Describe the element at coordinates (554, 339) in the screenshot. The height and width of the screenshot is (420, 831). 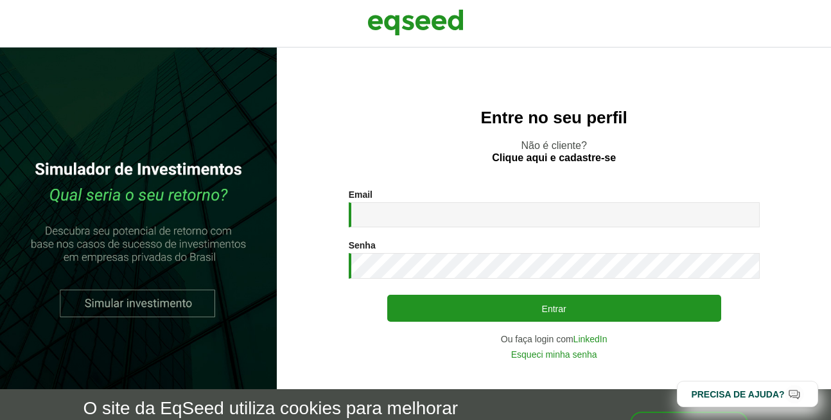
I see `div: Ou faça login com` at that location.